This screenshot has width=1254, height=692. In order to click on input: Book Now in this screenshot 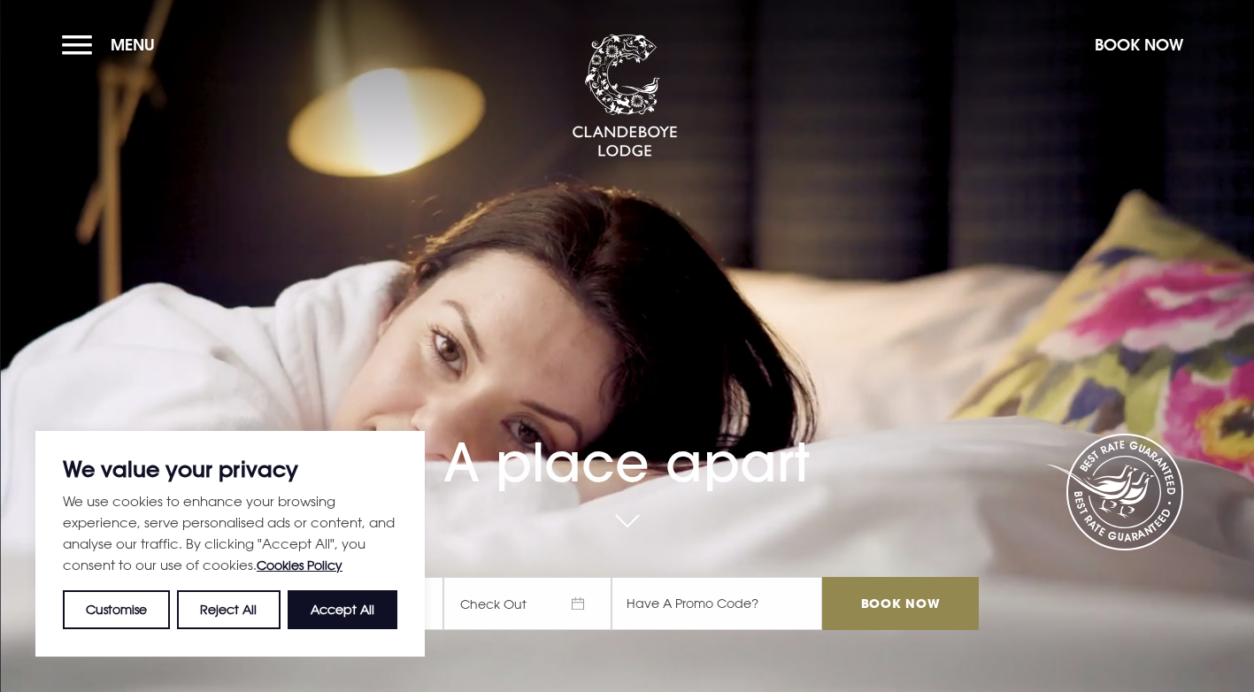, I will do `click(900, 604)`.